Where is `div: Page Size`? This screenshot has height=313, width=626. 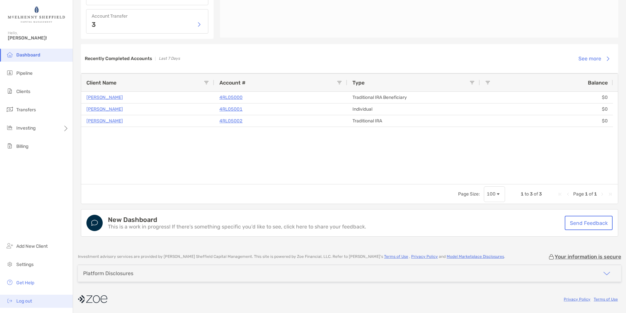
div: Page Size is located at coordinates (494, 194).